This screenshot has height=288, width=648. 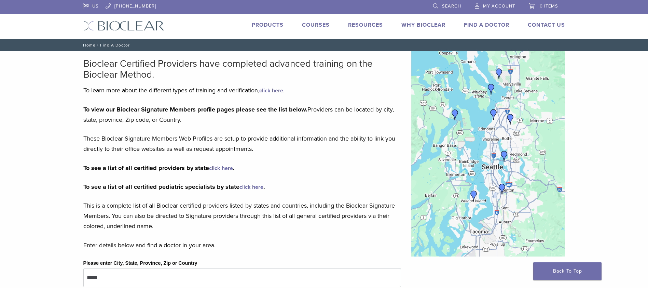 I want to click on strong: To see a list of all certified pediatric specialists by state ., so click(x=174, y=187).